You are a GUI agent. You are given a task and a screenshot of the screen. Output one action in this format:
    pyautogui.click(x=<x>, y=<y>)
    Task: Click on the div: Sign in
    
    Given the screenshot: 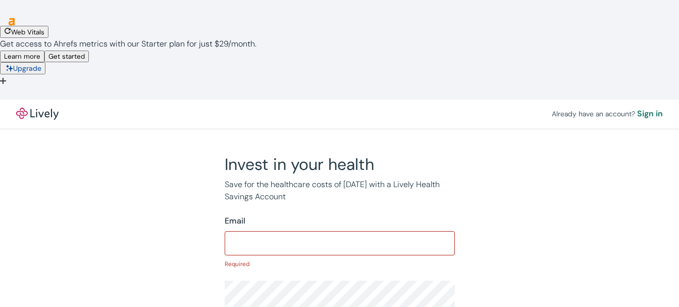 What is the action you would take?
    pyautogui.click(x=650, y=114)
    